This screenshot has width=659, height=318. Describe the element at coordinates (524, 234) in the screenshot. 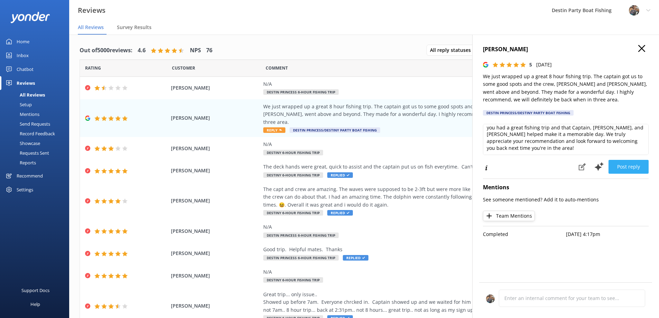

I see `p: Completed` at that location.